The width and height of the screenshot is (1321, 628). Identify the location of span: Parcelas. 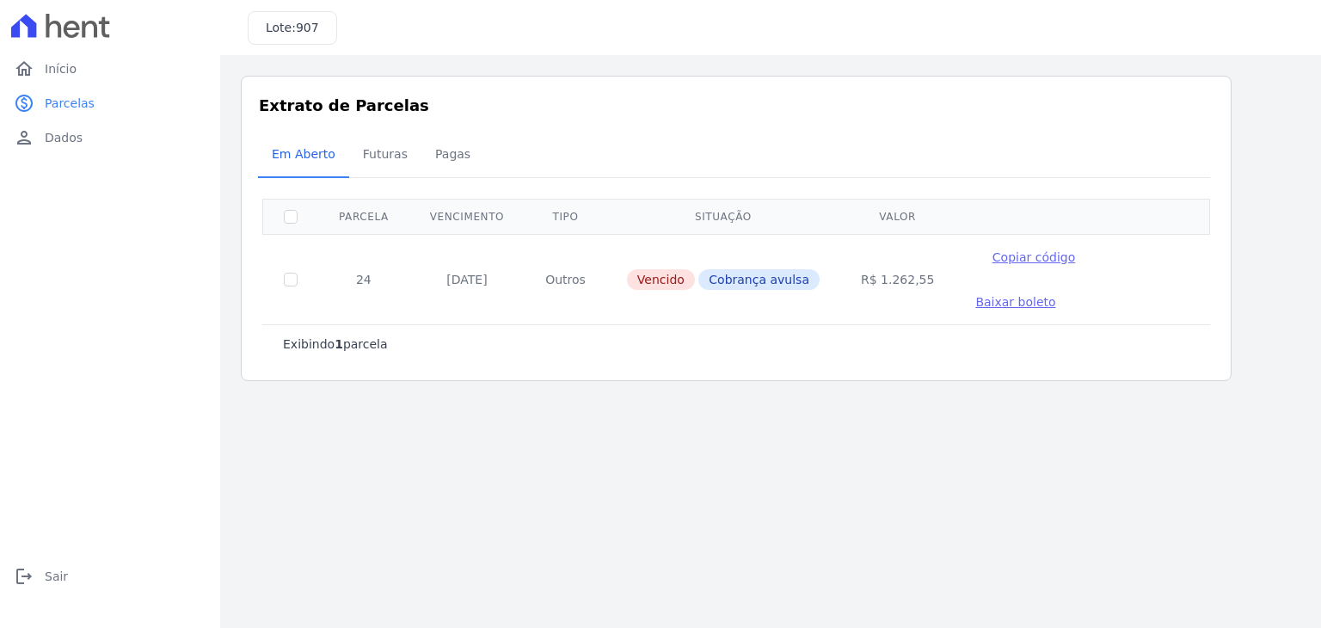
(70, 103).